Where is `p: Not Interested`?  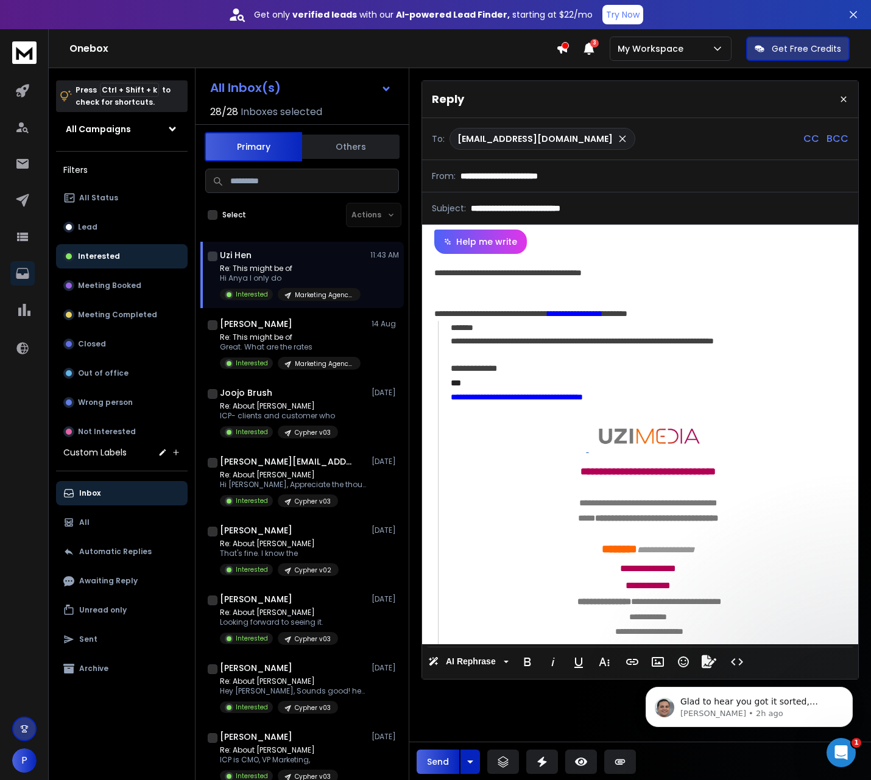
p: Not Interested is located at coordinates (107, 432).